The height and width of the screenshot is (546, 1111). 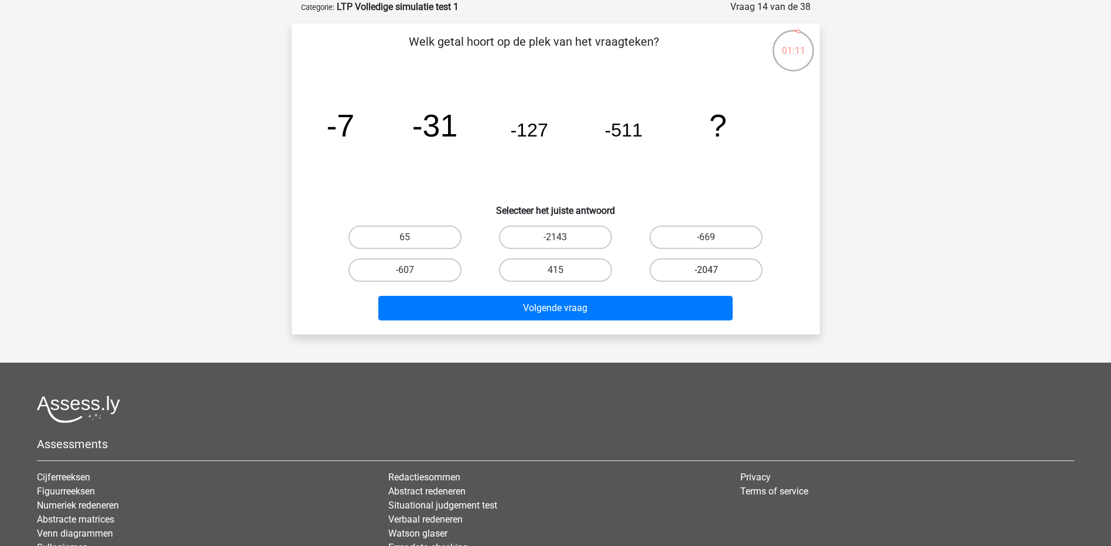 I want to click on strong: LTP Volledige simulatie test 1, so click(x=398, y=6).